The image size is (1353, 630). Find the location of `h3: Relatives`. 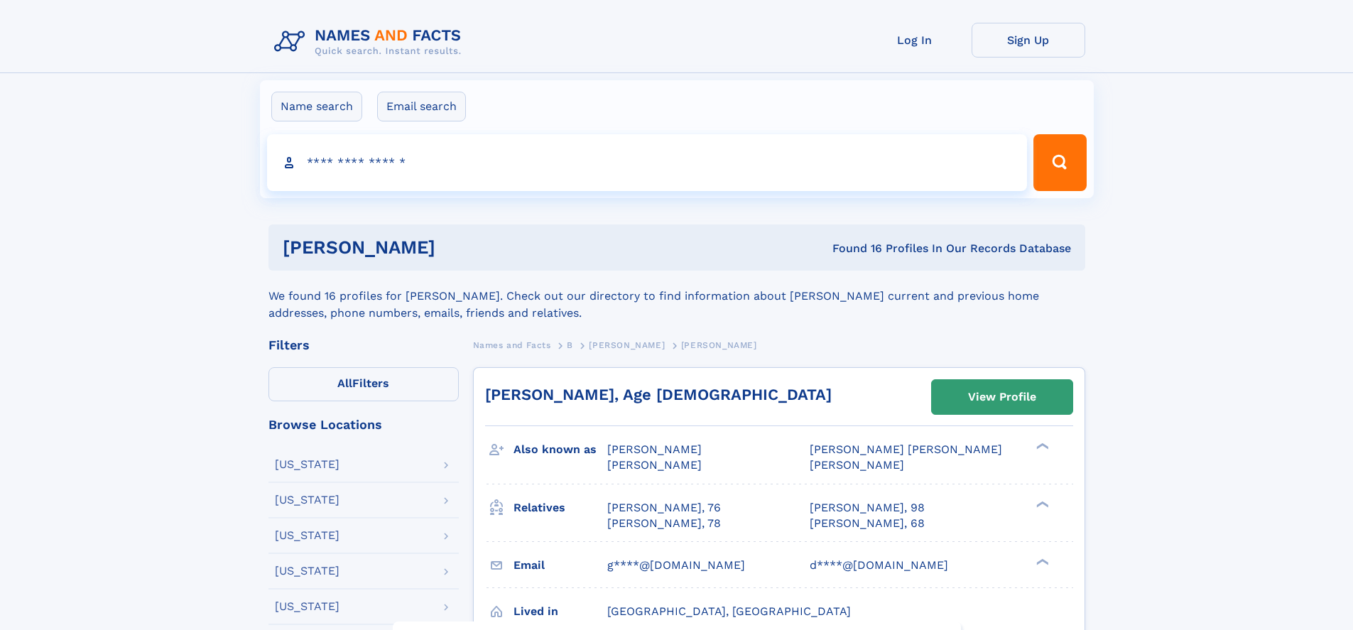

h3: Relatives is located at coordinates (560, 508).